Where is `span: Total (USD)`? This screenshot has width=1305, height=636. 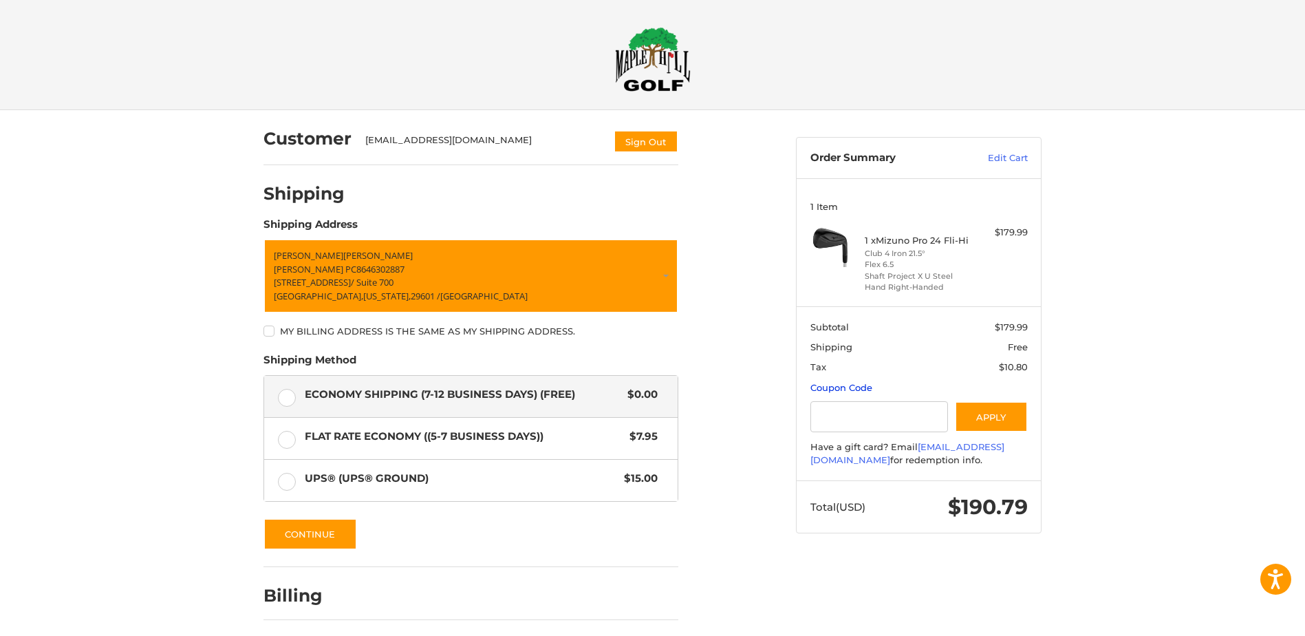
span: Total (USD) is located at coordinates (838, 506).